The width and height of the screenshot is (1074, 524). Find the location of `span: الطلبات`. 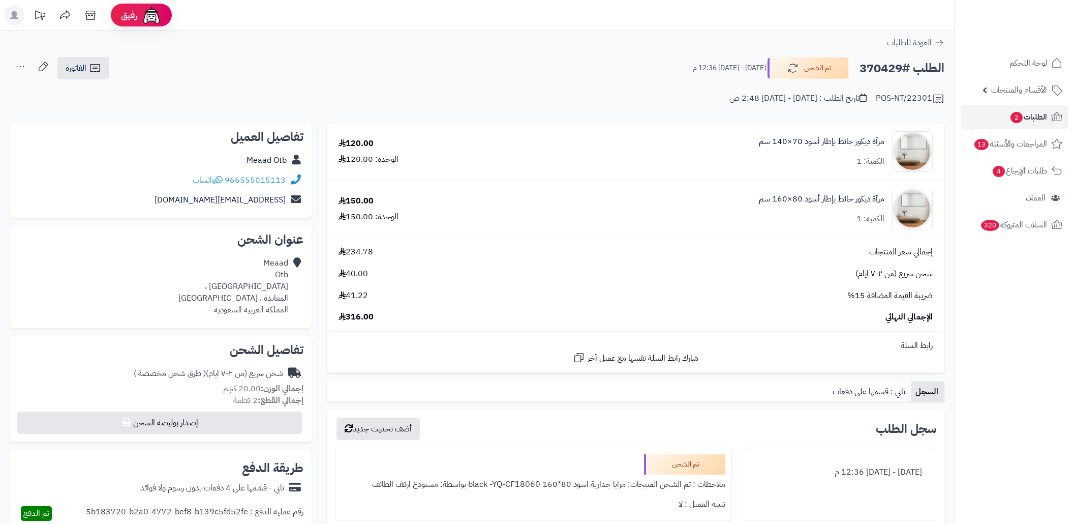

span: الطلبات is located at coordinates (1029, 117).